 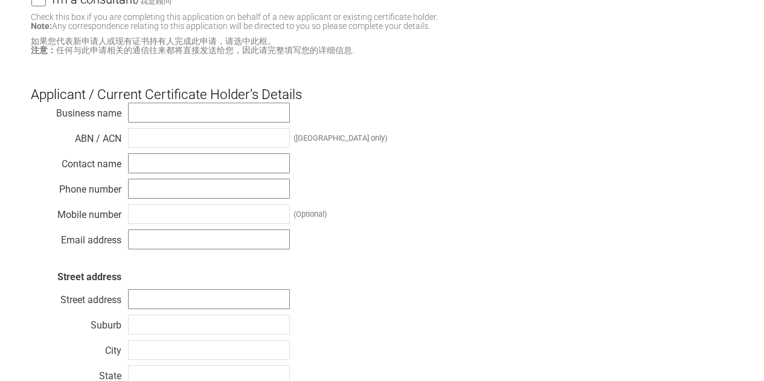 I want to click on h3: Applicant / Current Certificate Holder’s Details, so click(x=382, y=84).